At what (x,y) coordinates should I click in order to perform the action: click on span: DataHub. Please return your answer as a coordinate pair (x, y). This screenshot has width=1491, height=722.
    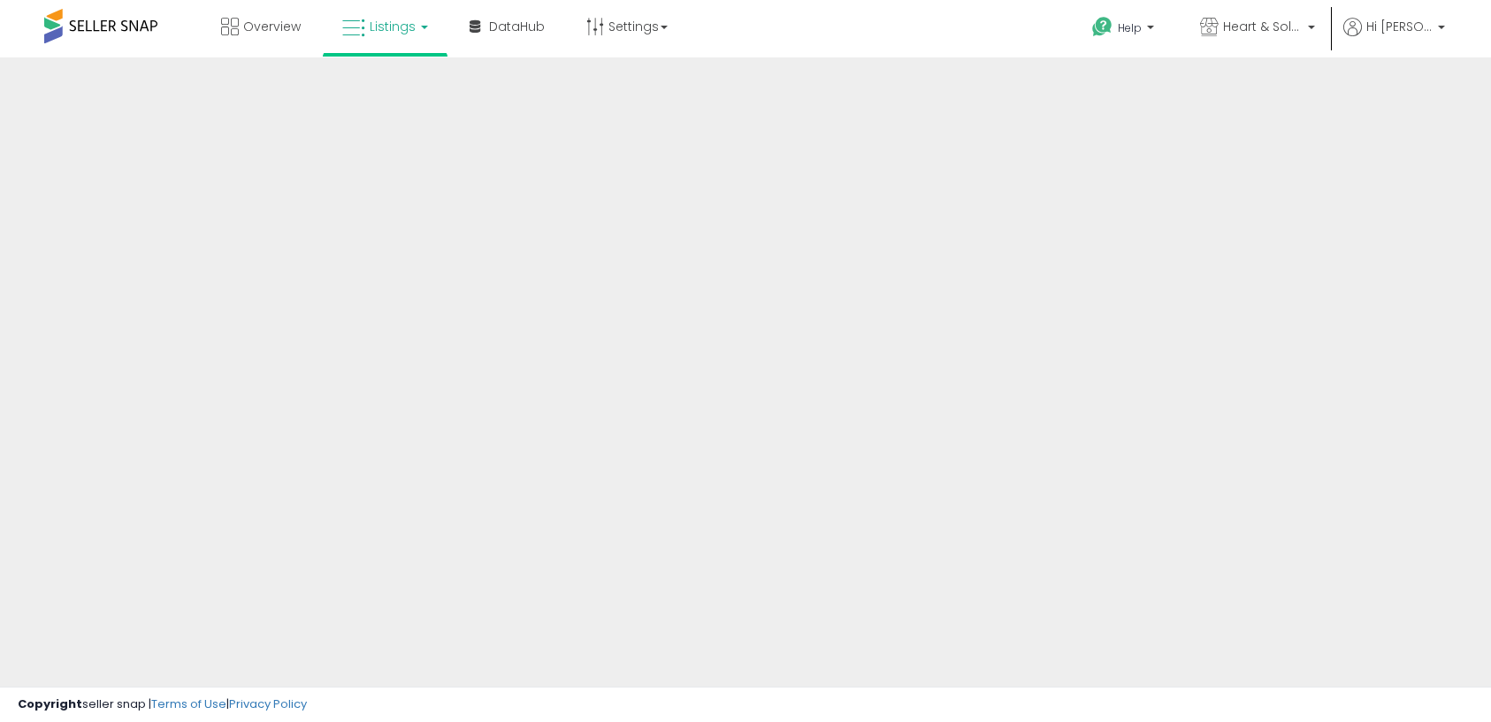
    Looking at the image, I should click on (516, 27).